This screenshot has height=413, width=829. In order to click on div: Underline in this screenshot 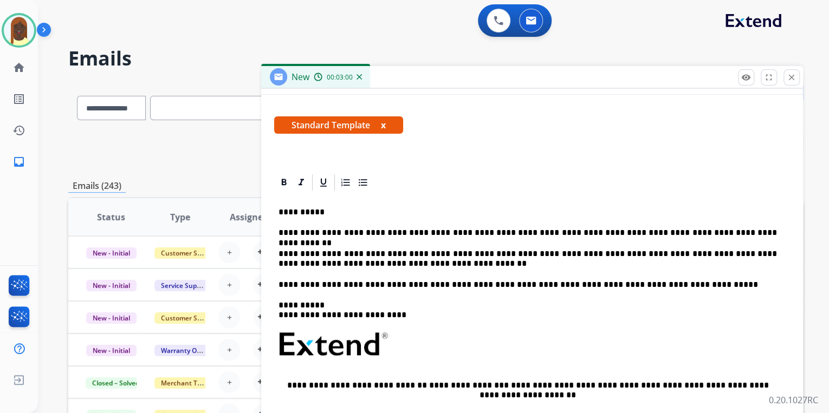, I will do `click(324, 183)`.